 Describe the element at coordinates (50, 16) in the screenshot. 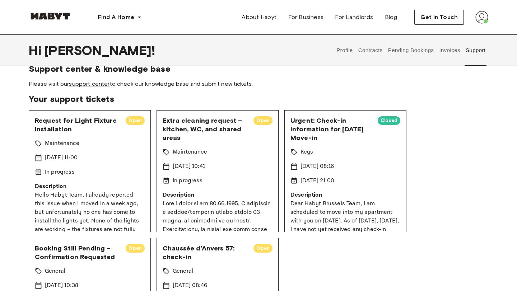

I see `img: Habyt` at that location.